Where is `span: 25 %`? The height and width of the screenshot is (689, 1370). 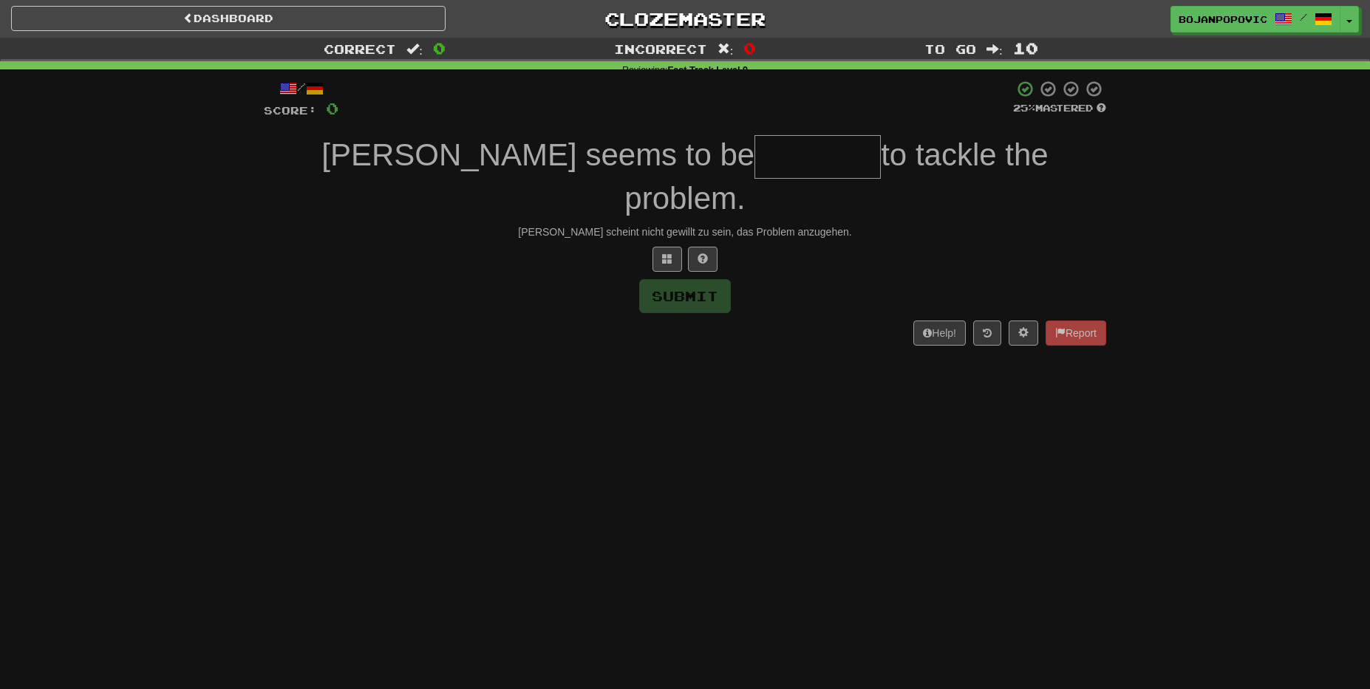
span: 25 % is located at coordinates (1024, 108).